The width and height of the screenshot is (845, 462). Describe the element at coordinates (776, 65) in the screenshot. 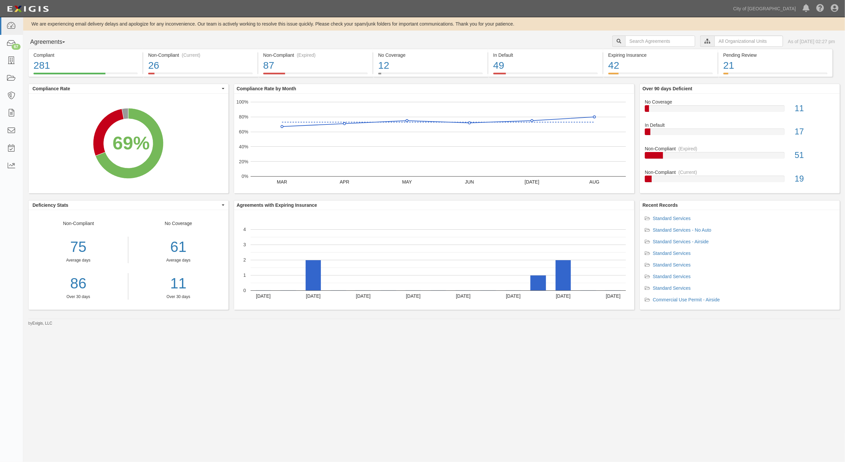

I see `div: 21` at that location.